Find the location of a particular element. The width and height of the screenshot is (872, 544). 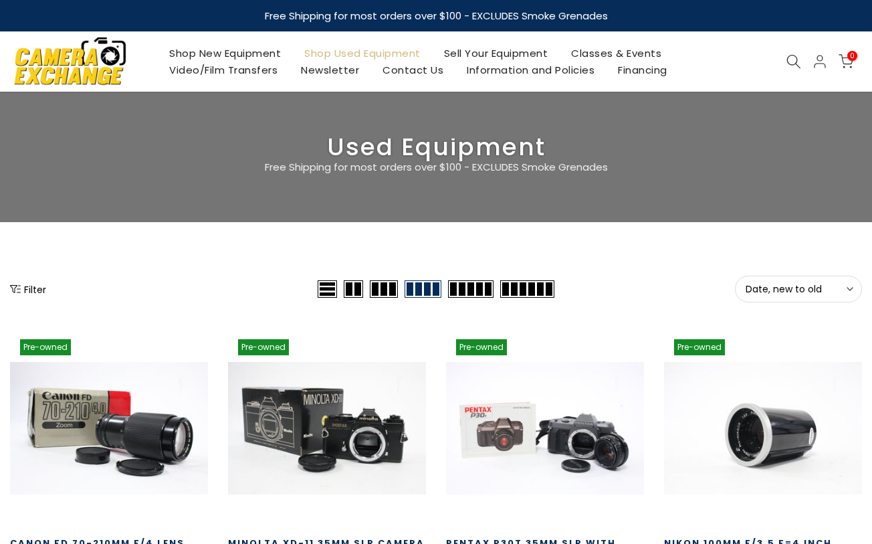

strong: Free Shipping for most orders over $100 - EXCLUDES Smoke Grenades is located at coordinates (436, 15).